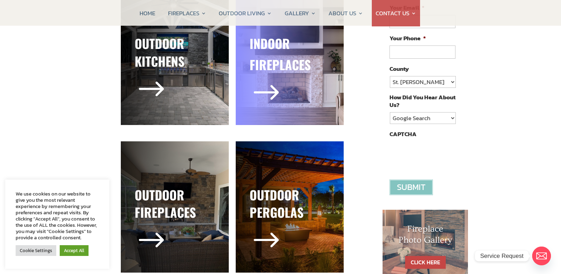  What do you see at coordinates (74, 250) in the screenshot?
I see `a: Accept All` at bounding box center [74, 250].